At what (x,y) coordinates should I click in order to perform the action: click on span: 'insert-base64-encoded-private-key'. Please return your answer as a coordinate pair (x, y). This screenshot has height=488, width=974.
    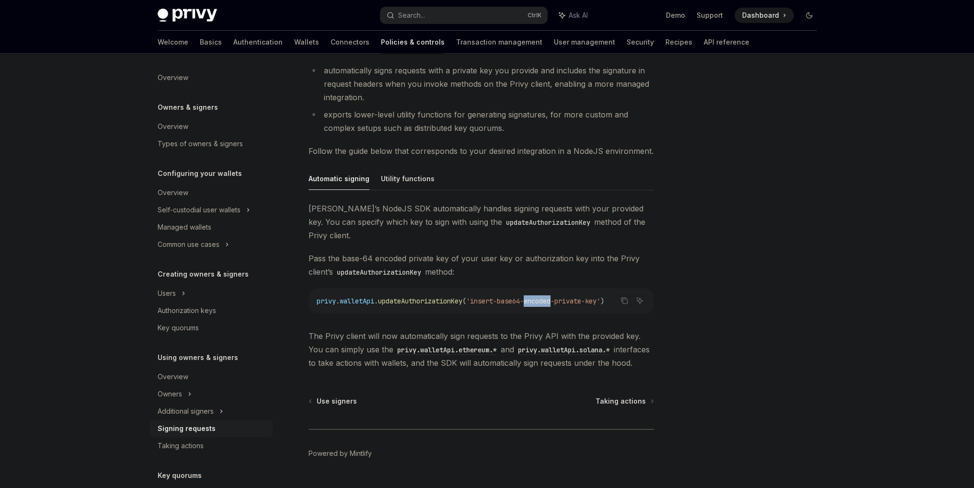
    Looking at the image, I should click on (533, 301).